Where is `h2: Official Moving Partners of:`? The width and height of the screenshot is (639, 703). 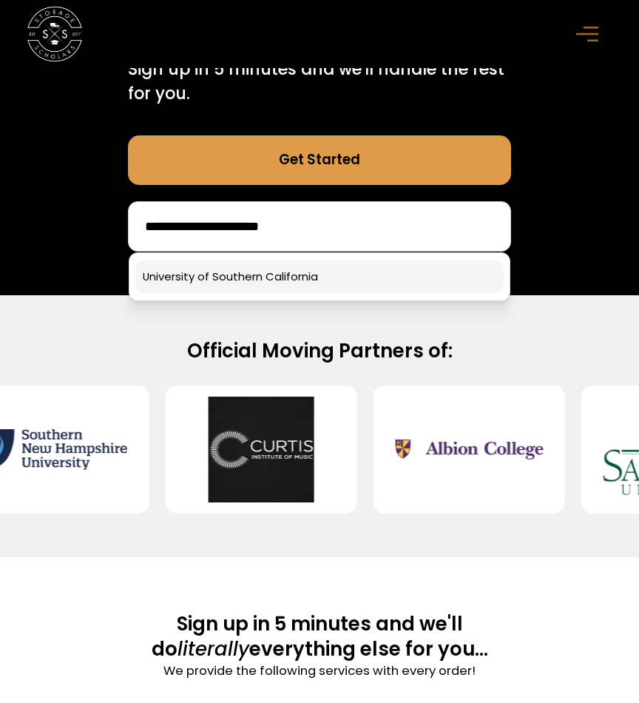 h2: Official Moving Partners of: is located at coordinates (320, 351).